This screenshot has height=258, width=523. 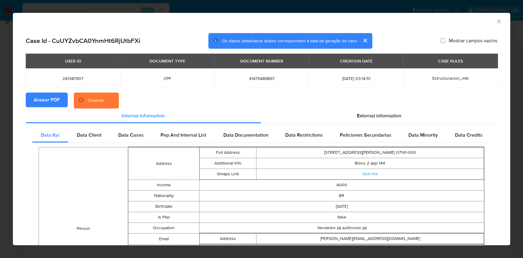 What do you see at coordinates (261, 129) in the screenshot?
I see `div: closure-recommendation-modal` at bounding box center [261, 129].